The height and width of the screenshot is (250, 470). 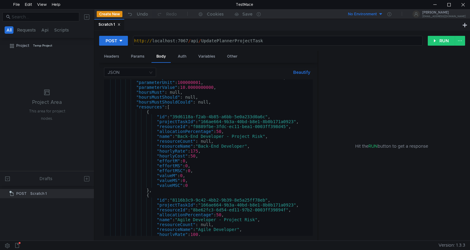 I want to click on div: Drafts, so click(x=46, y=178).